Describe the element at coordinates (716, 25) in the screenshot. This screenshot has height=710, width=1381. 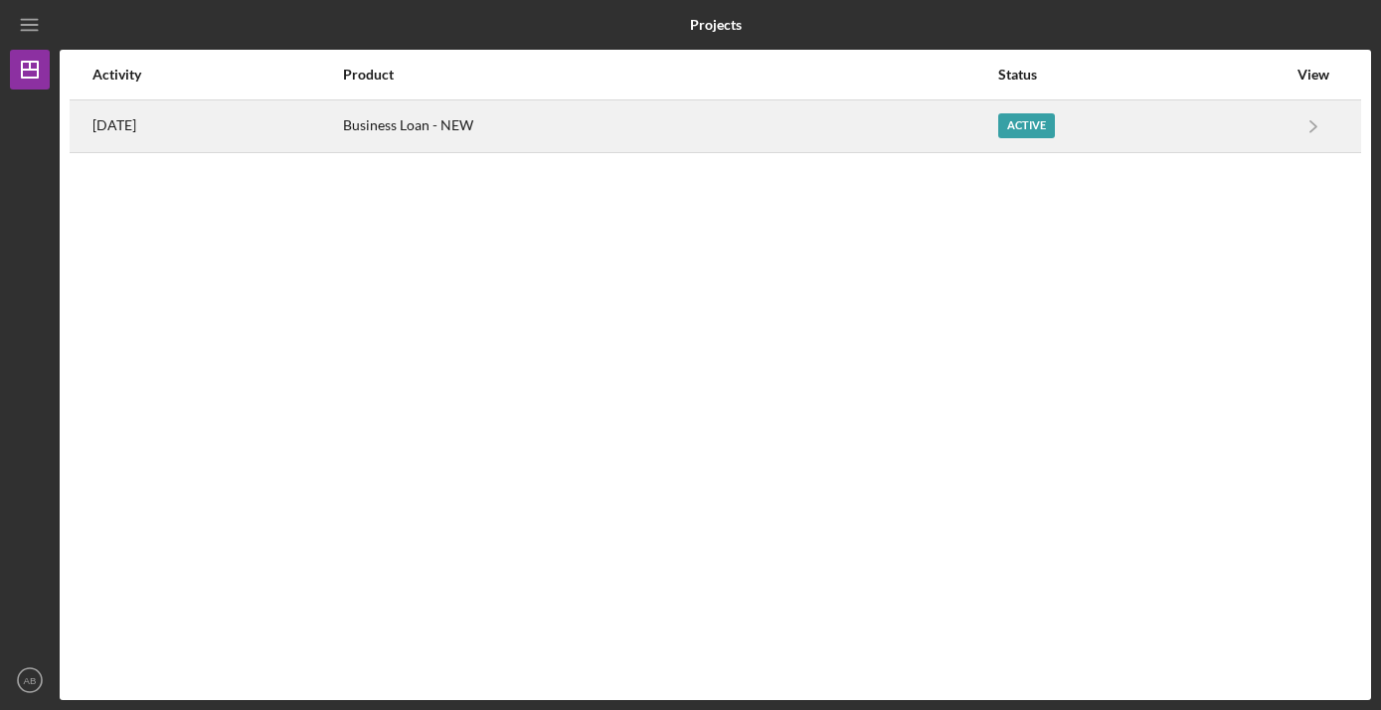
I see `b: Projects` at that location.